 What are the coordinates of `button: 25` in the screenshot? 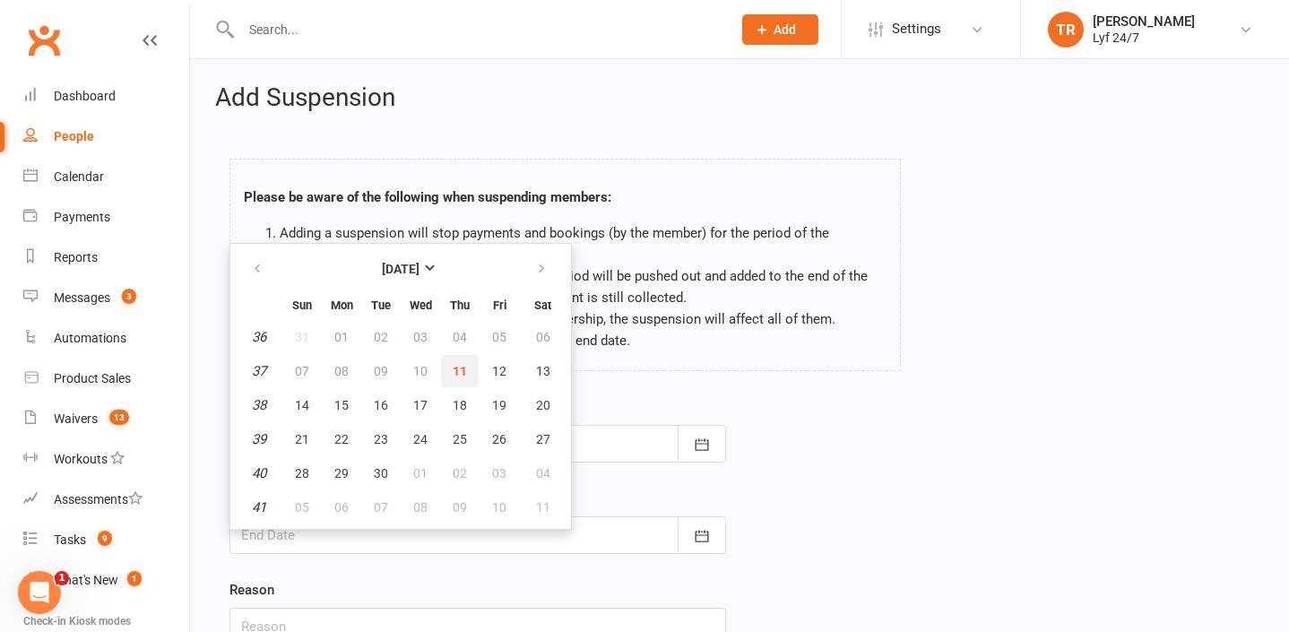 It's located at (460, 439).